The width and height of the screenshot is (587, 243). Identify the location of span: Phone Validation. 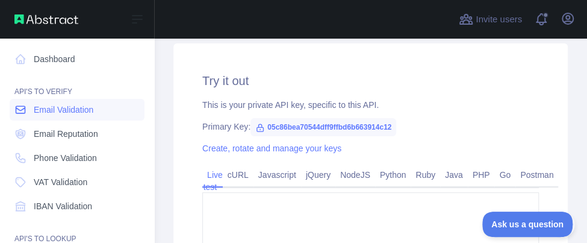
(65, 158).